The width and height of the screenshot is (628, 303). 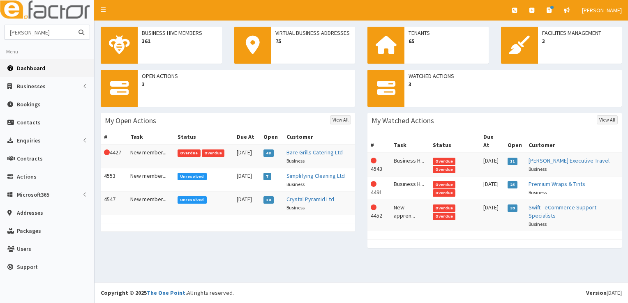 What do you see at coordinates (180, 41) in the screenshot?
I see `span: 361` at bounding box center [180, 41].